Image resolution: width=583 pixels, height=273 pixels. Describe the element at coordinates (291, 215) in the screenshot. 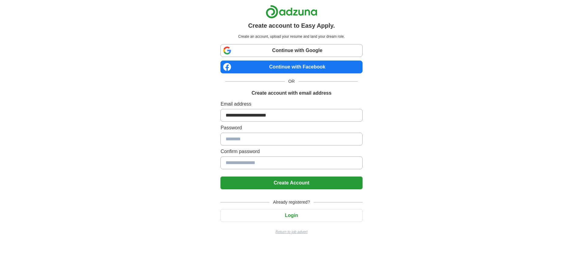

I see `a: Login` at that location.